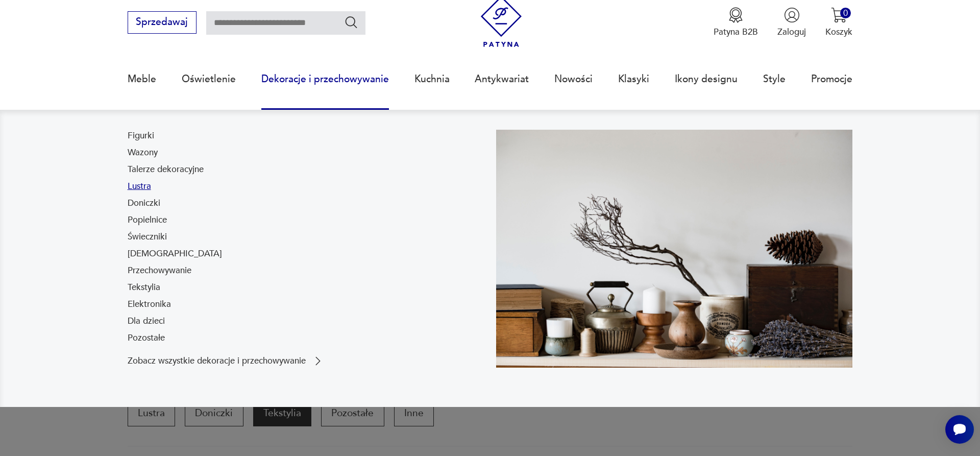 This screenshot has height=456, width=980. Describe the element at coordinates (736, 15) in the screenshot. I see `img: Ikona medalu` at that location.